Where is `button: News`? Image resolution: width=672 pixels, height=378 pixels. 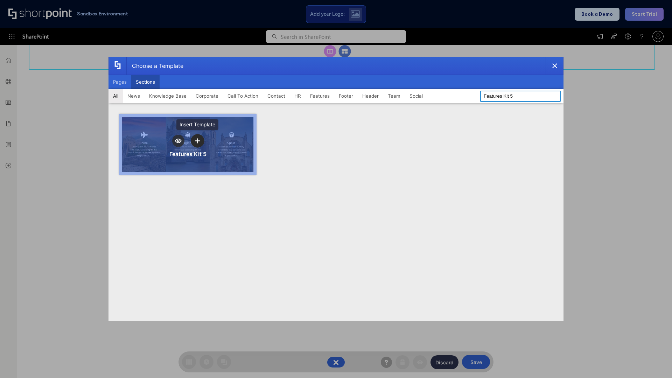 button: News is located at coordinates (134, 96).